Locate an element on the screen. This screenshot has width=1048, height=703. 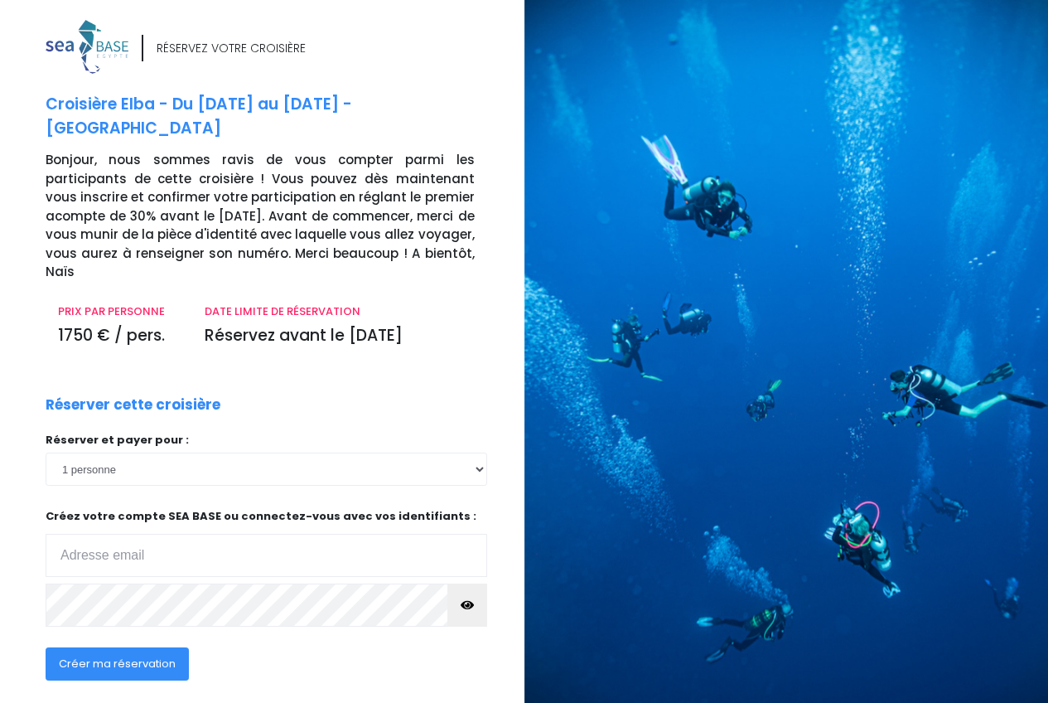
p: Bonjour, nous sommes ravis de vous compter parmi les participants de cette croisière ! Vous pouve... is located at coordinates (278, 216).